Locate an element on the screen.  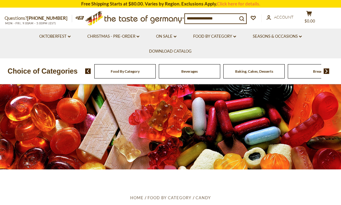
span: Beverages is located at coordinates (190, 71).